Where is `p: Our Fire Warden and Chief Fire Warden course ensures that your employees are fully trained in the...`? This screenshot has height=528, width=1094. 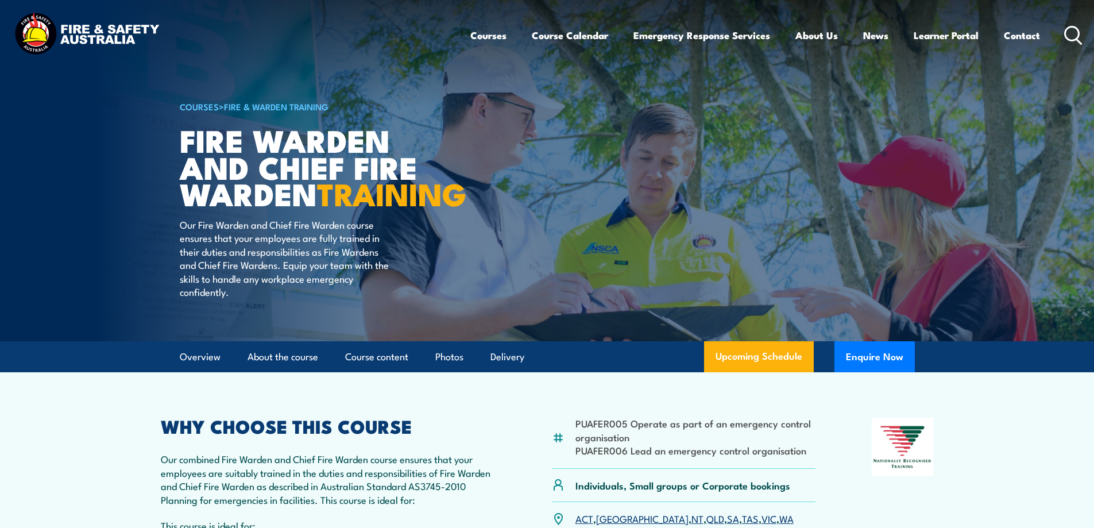 p: Our Fire Warden and Chief Fire Warden course ensures that your employees are fully trained in the... is located at coordinates (284, 258).